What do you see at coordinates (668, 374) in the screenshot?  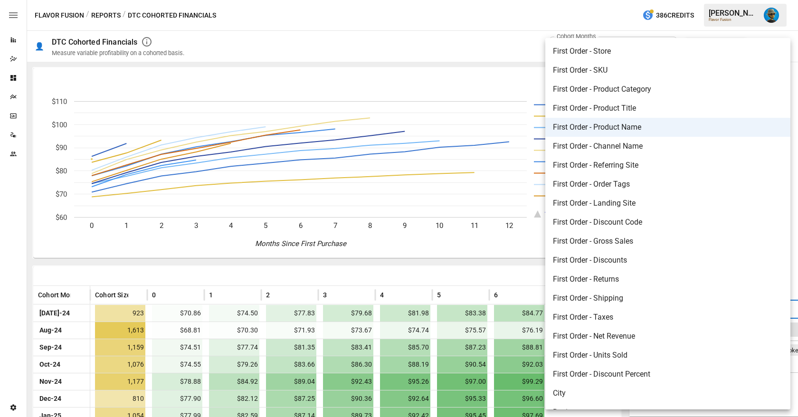 I see `li: First Order - Discount Percent` at bounding box center [668, 374].